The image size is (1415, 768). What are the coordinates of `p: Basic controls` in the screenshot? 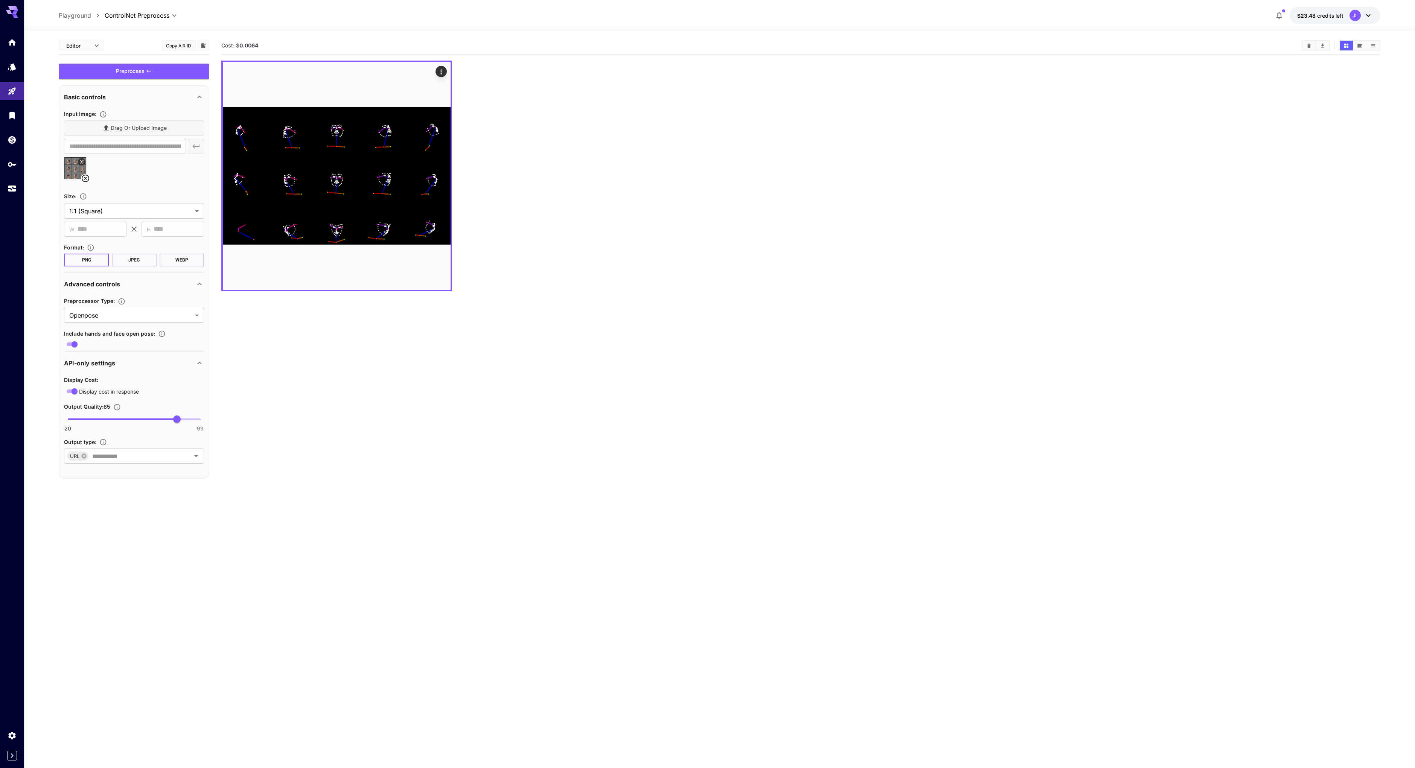 It's located at (85, 97).